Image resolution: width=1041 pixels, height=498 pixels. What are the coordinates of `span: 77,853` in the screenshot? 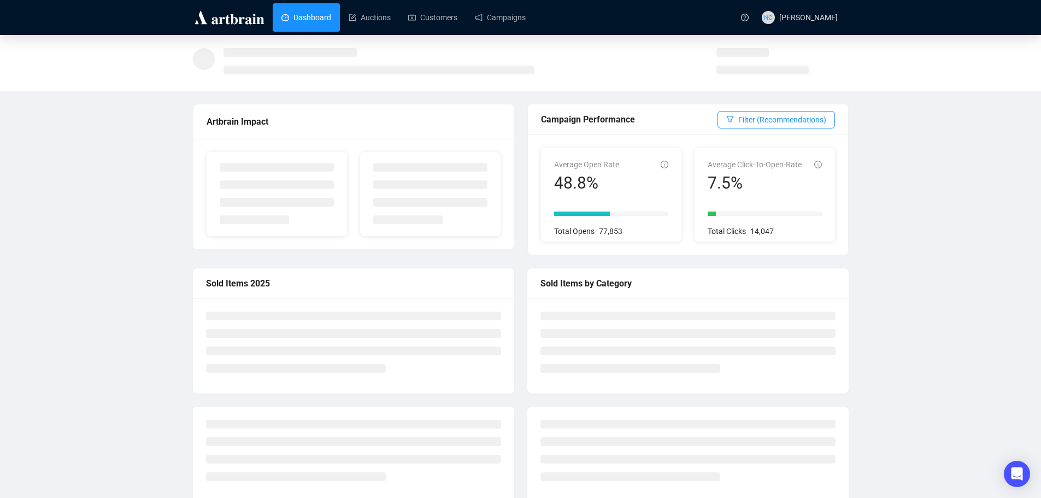 It's located at (610, 231).